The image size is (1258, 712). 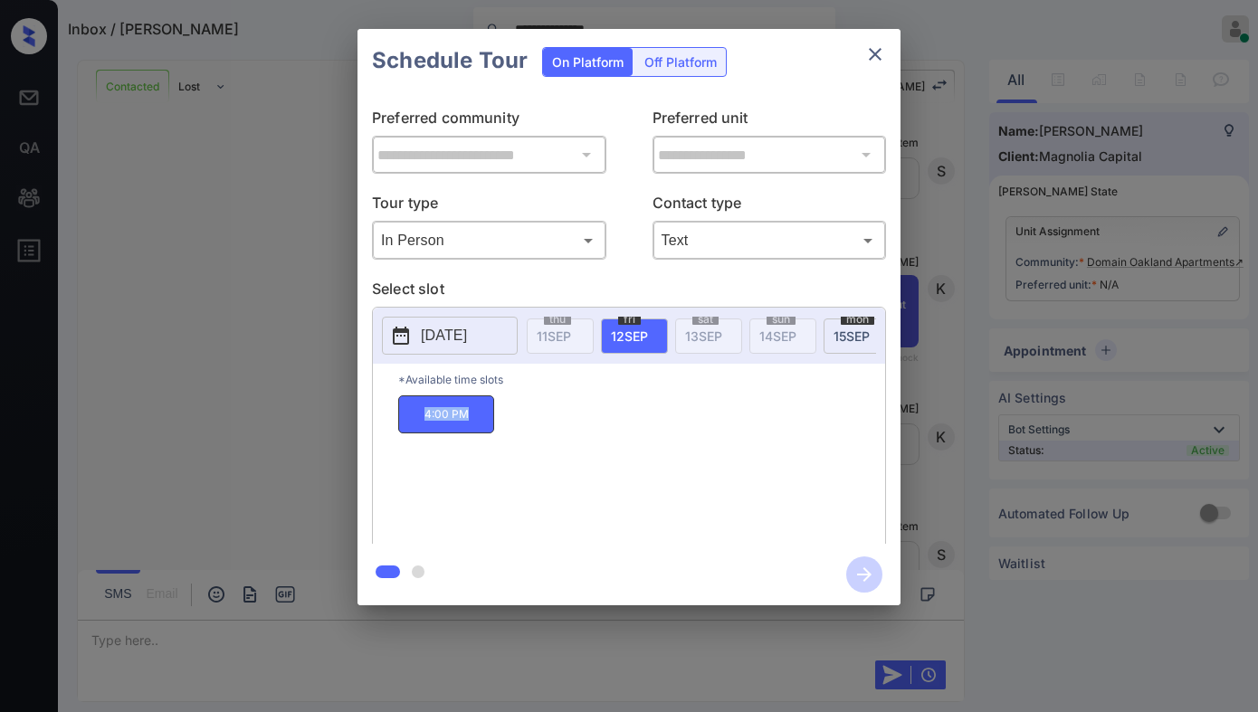 What do you see at coordinates (629, 319) in the screenshot?
I see `span: fri` at bounding box center [629, 319].